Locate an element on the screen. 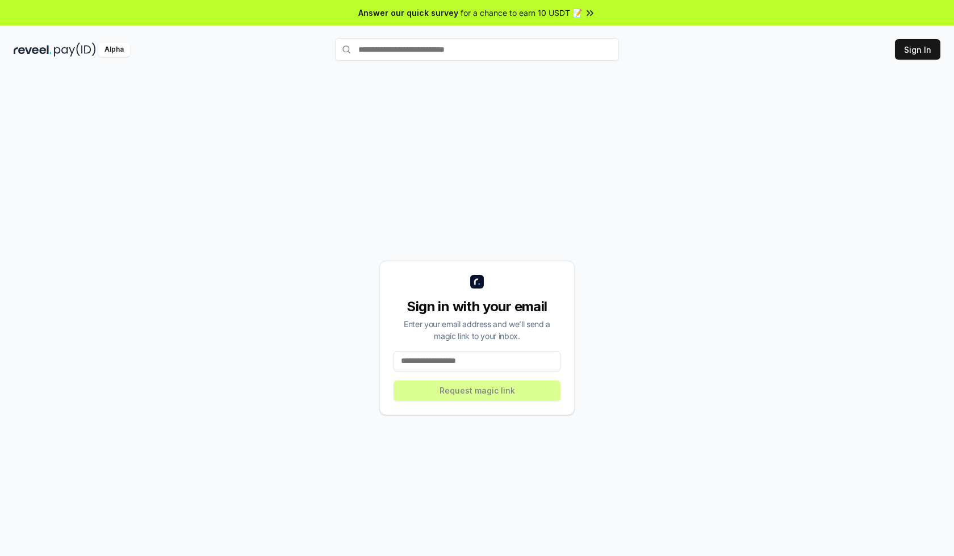 The width and height of the screenshot is (954, 556). span: for a chance to earn 10 USDT 📝 is located at coordinates (521, 12).